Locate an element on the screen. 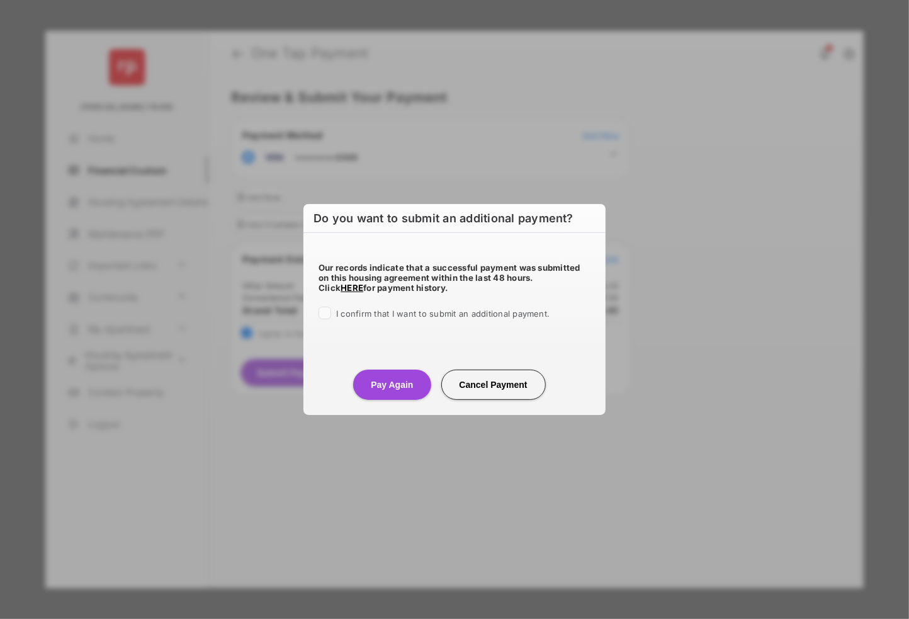 Image resolution: width=909 pixels, height=619 pixels. button: Pay Again is located at coordinates (392, 385).